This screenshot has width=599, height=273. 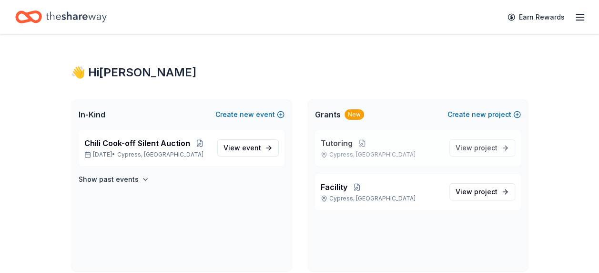 What do you see at coordinates (248, 148) in the screenshot?
I see `a: View event` at bounding box center [248, 148].